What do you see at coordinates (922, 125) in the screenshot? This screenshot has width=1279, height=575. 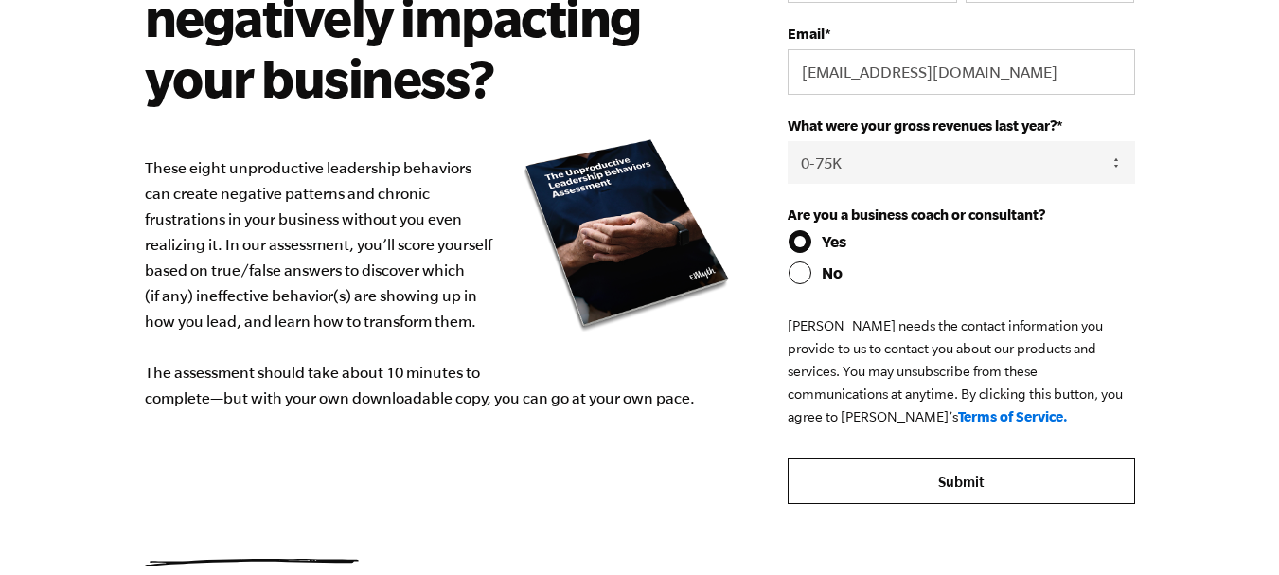 I see `span: What were your gross revenues last year?` at bounding box center [922, 125].